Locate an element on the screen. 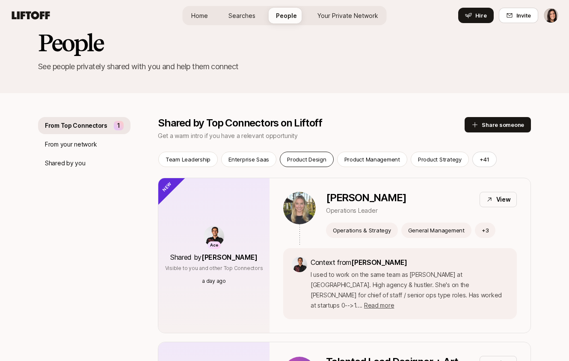 The width and height of the screenshot is (569, 361). p: From Top Connectors is located at coordinates (76, 126).